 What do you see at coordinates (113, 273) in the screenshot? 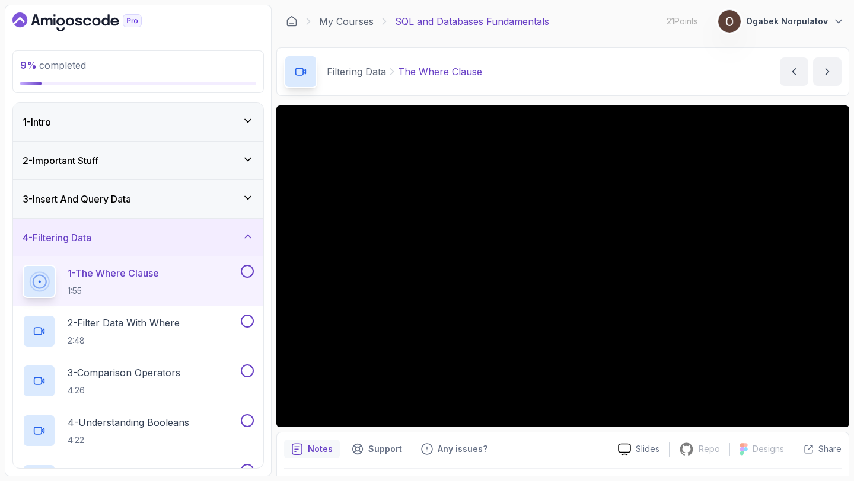
I see `p: 1 - The Where Clause` at bounding box center [113, 273].